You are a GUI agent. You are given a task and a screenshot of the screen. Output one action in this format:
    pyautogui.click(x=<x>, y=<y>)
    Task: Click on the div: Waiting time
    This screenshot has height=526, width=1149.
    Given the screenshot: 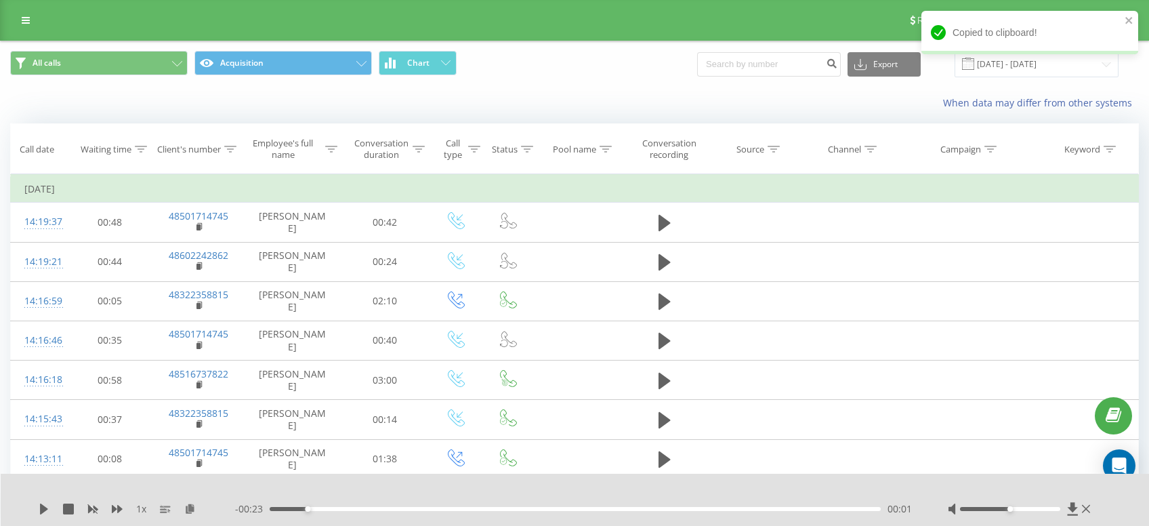 What is the action you would take?
    pyautogui.click(x=106, y=149)
    